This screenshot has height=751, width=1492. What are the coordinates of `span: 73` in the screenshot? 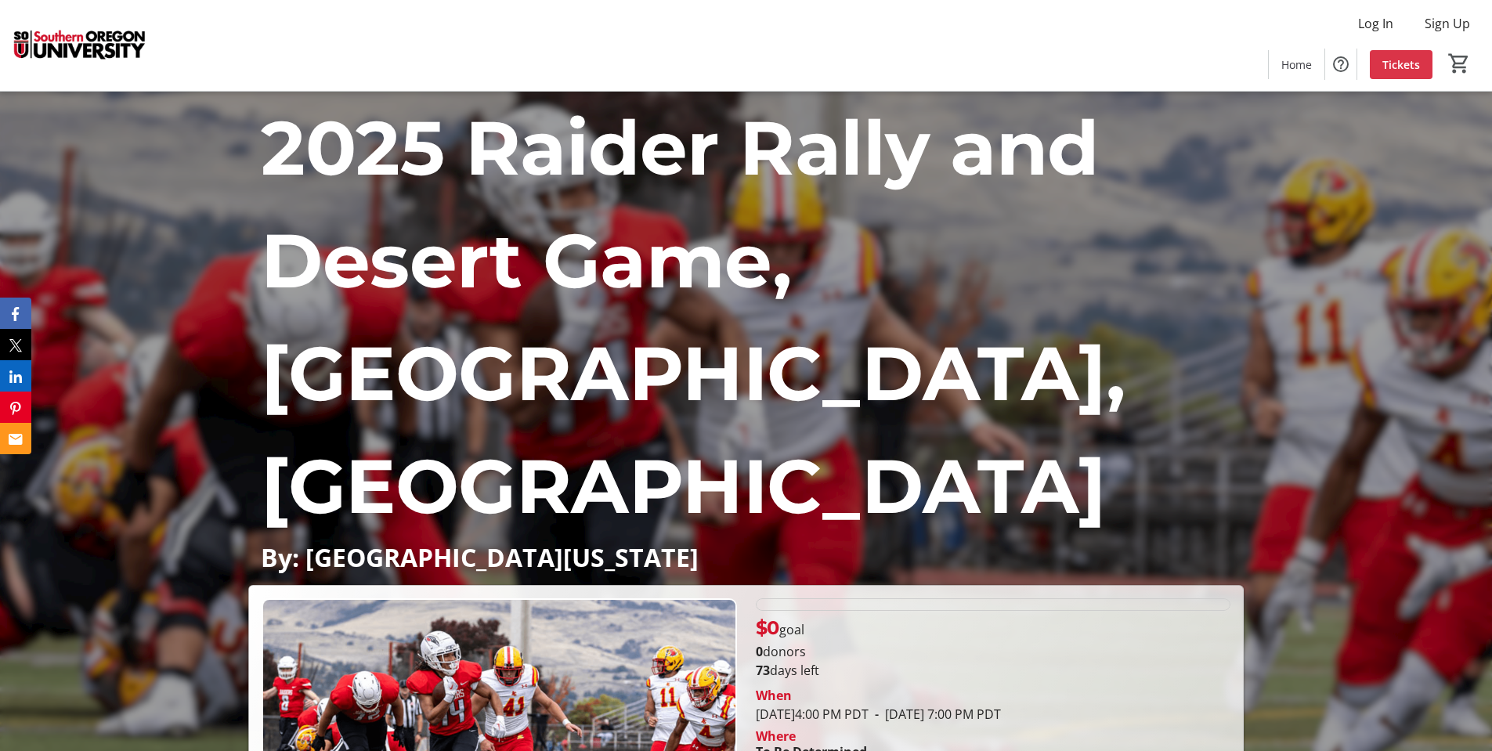 It's located at (763, 670).